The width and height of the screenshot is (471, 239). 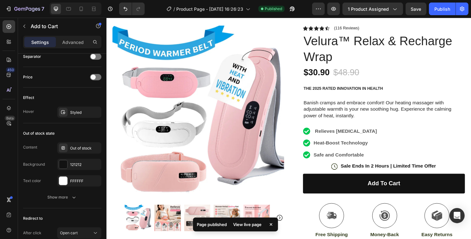 What do you see at coordinates (10, 118) in the screenshot?
I see `div: Beta` at bounding box center [10, 118].